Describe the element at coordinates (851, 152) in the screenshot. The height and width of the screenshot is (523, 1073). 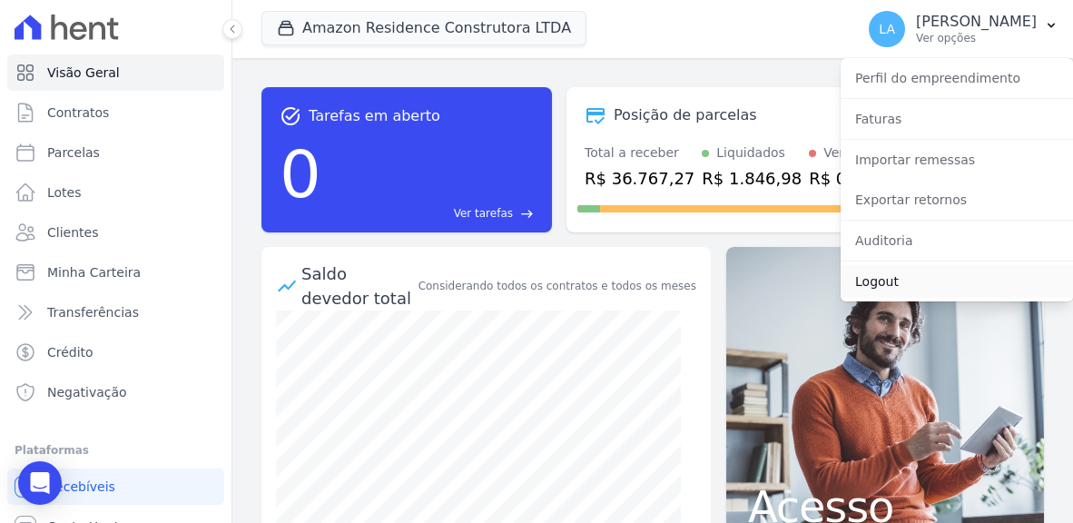
I see `div: Vencidos` at that location.